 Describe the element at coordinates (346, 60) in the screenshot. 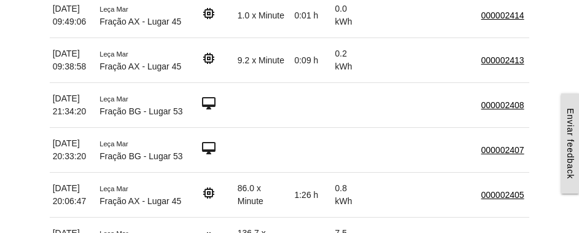

I see `td: 0.2 kWh` at that location.